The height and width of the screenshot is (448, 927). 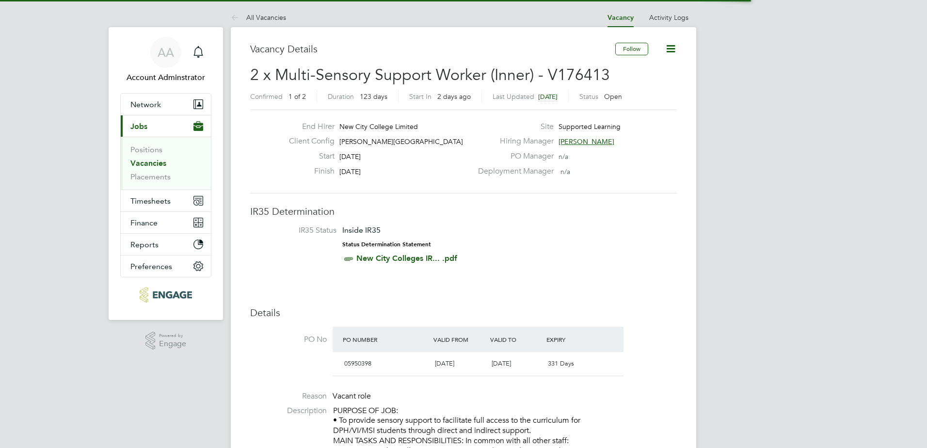 I want to click on label: Status, so click(x=588, y=96).